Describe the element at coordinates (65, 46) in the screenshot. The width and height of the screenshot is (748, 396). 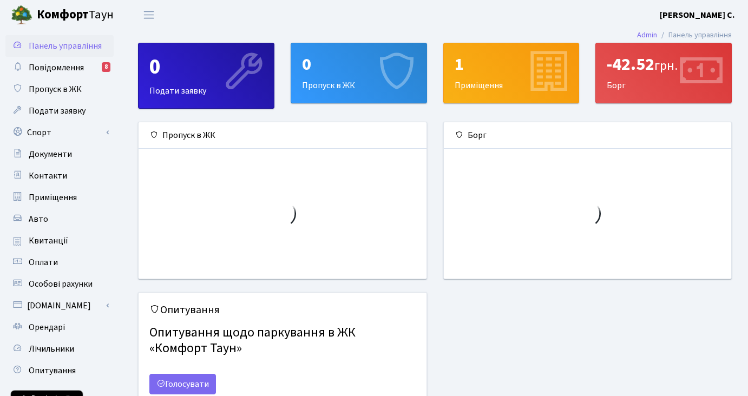
I see `span: Панель управління` at that location.